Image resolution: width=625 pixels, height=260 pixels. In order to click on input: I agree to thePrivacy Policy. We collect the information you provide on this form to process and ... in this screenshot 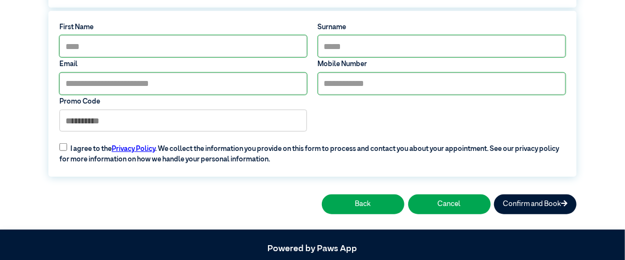, I will do `click(63, 147)`.